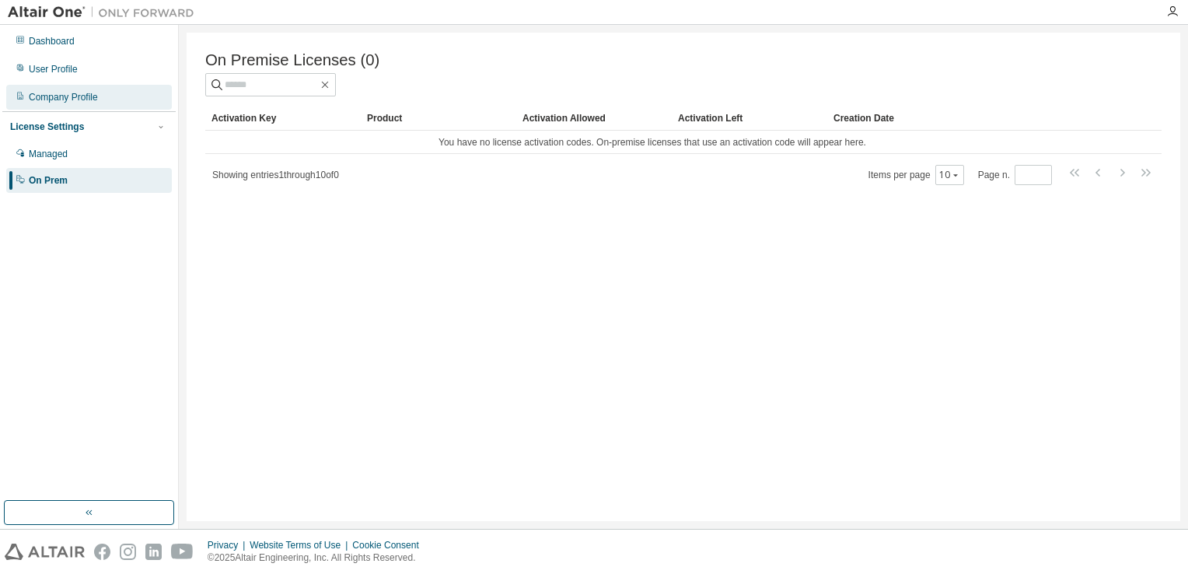 Image resolution: width=1188 pixels, height=574 pixels. Describe the element at coordinates (749, 118) in the screenshot. I see `div: Activation Left` at that location.